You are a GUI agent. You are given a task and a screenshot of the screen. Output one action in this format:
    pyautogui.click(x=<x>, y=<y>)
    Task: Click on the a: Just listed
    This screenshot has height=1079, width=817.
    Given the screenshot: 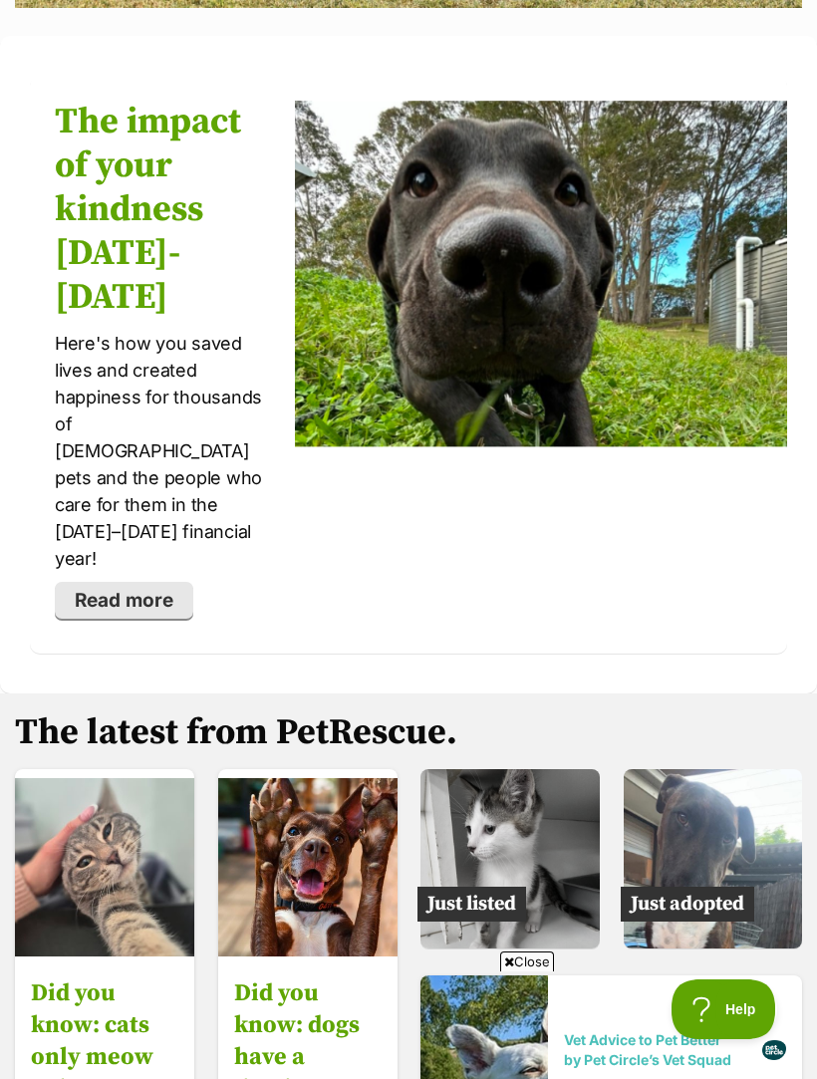 What is the action you would take?
    pyautogui.click(x=510, y=942)
    